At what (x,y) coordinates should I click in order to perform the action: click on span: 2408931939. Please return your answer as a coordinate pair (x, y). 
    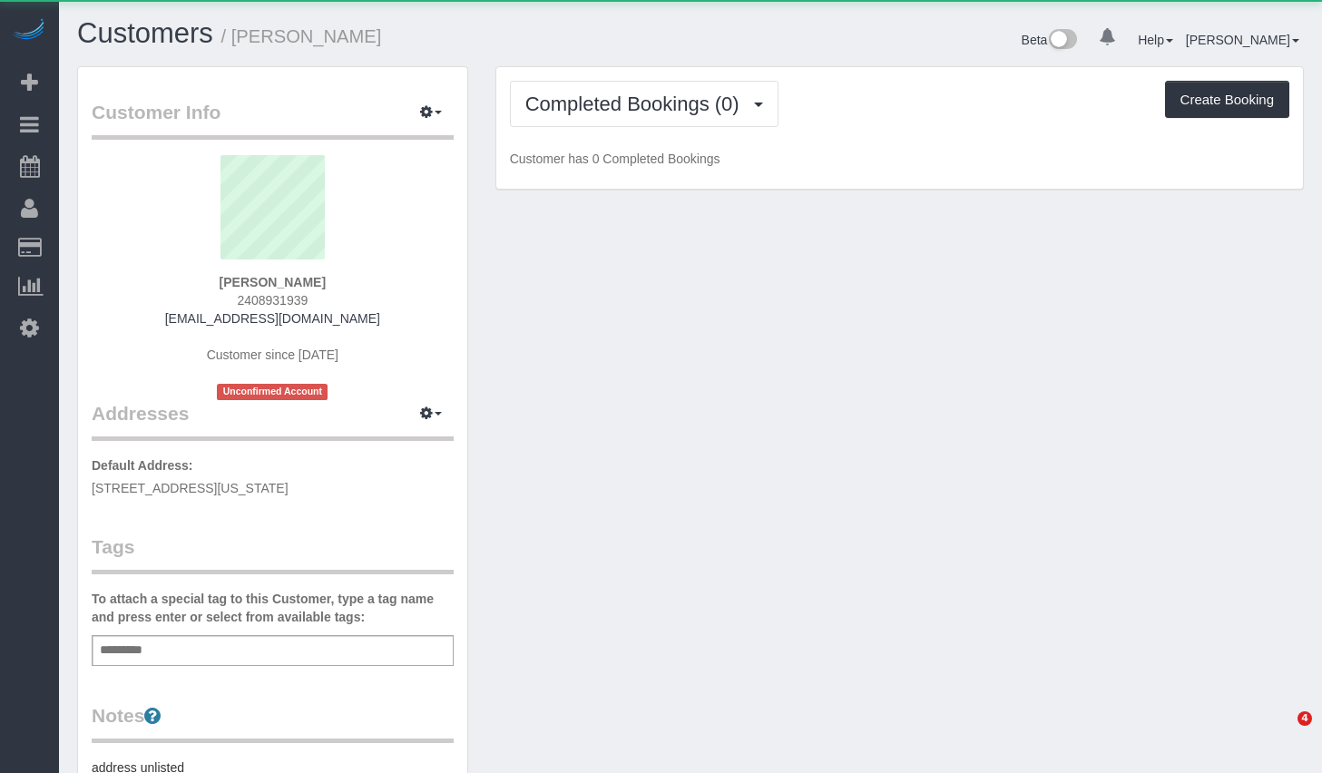
    Looking at the image, I should click on (272, 300).